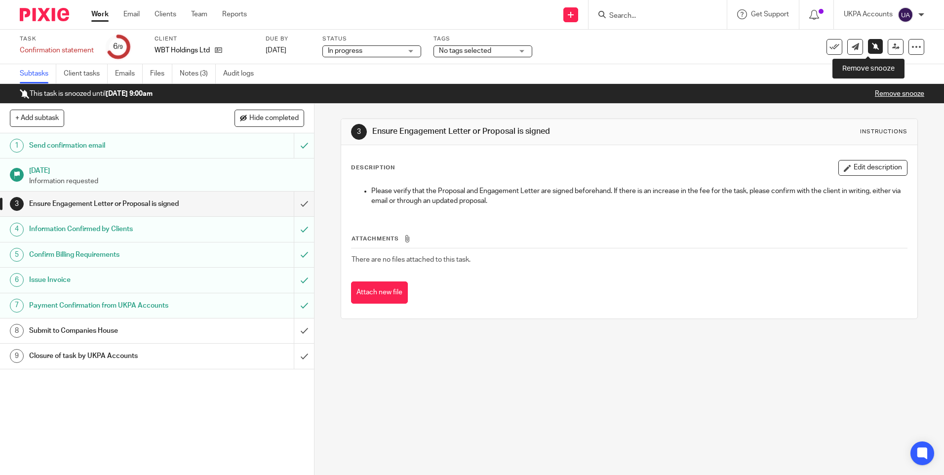  Describe the element at coordinates (899, 94) in the screenshot. I see `a: Remove snooze` at that location.